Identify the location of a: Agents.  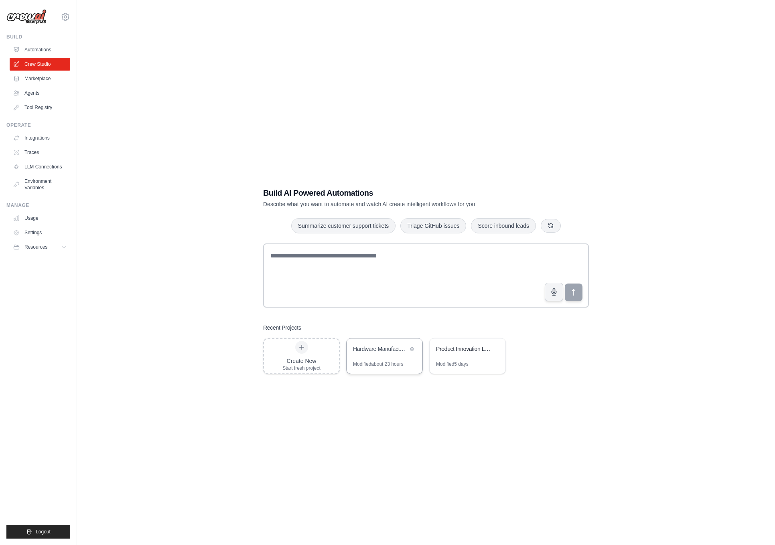
(40, 93).